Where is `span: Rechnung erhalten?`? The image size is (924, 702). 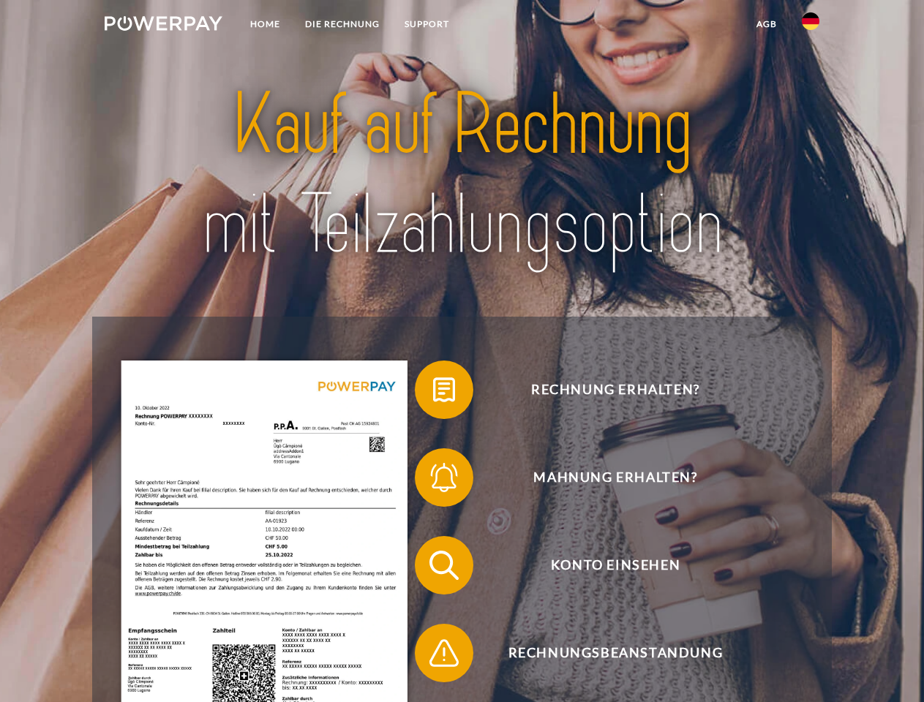 span: Rechnung erhalten? is located at coordinates (615, 390).